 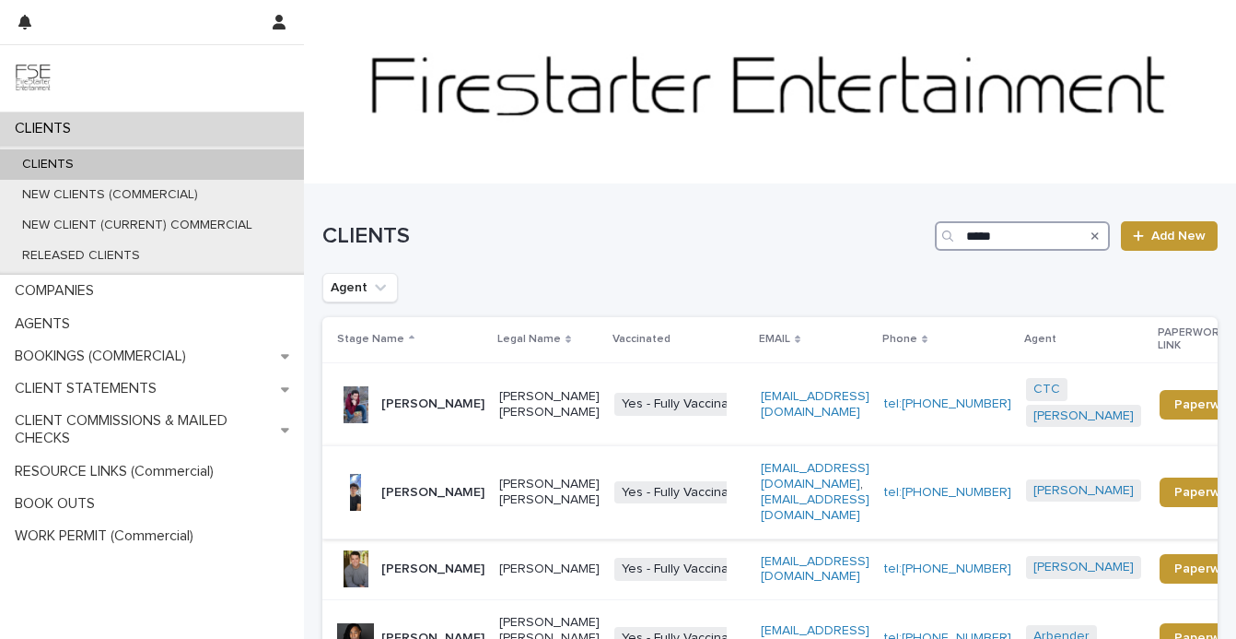 I want to click on p: Vaccinated, so click(x=641, y=339).